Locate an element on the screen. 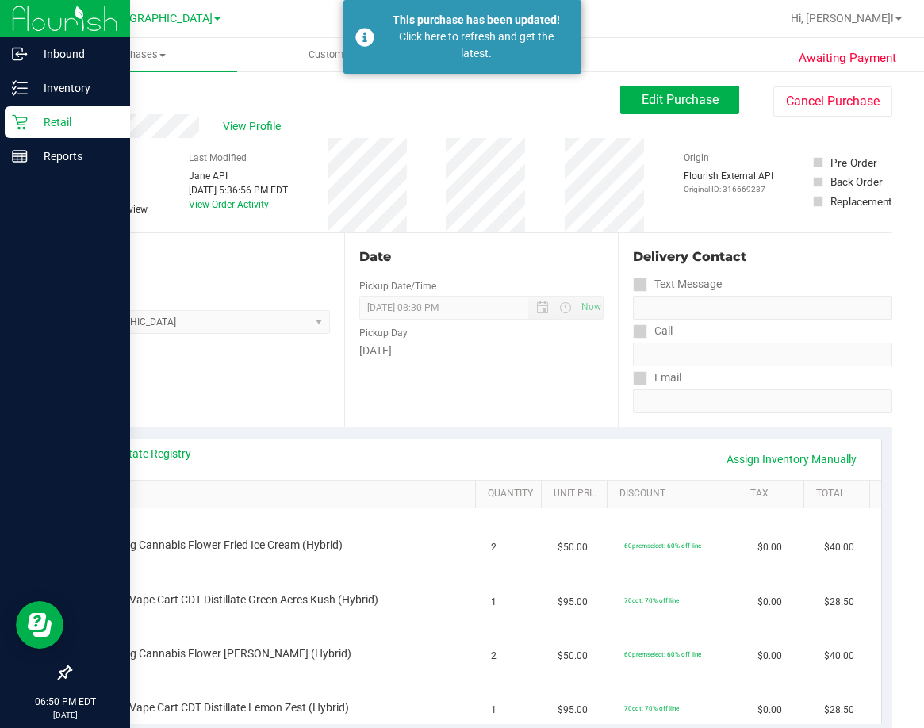  label: Pickup Day is located at coordinates (383, 333).